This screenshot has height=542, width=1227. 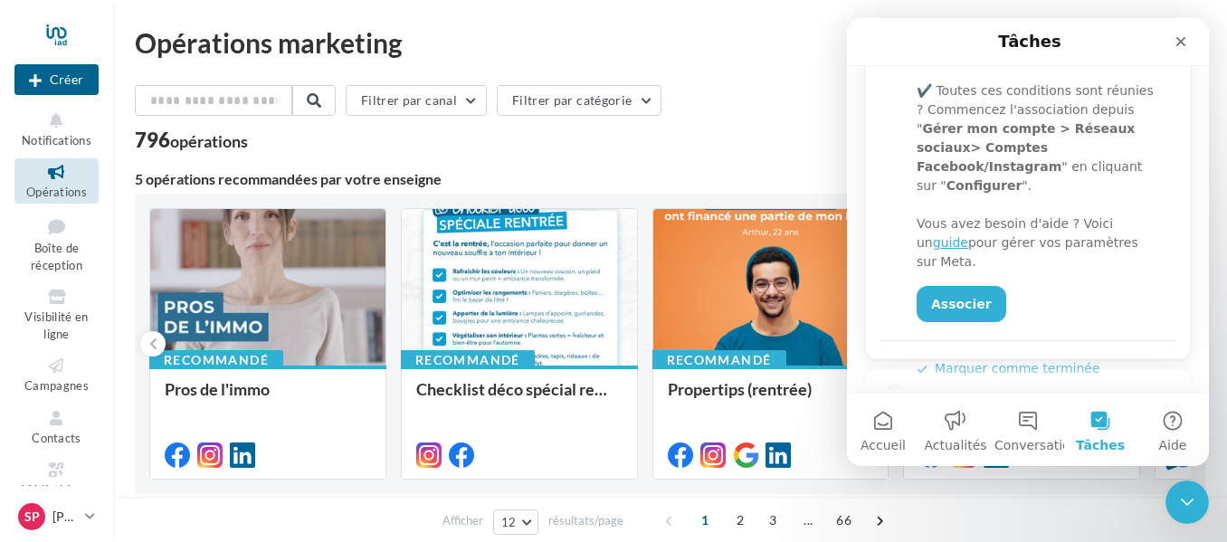 What do you see at coordinates (103, 224) in the screenshot?
I see `a: guide` at bounding box center [103, 224].